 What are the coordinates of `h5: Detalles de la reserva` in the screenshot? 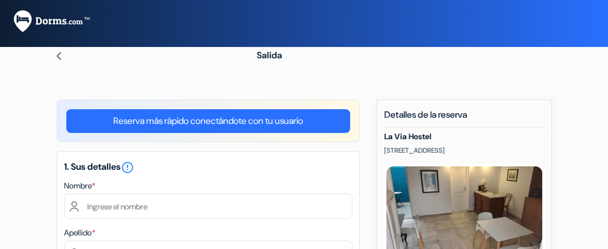 It's located at (464, 118).